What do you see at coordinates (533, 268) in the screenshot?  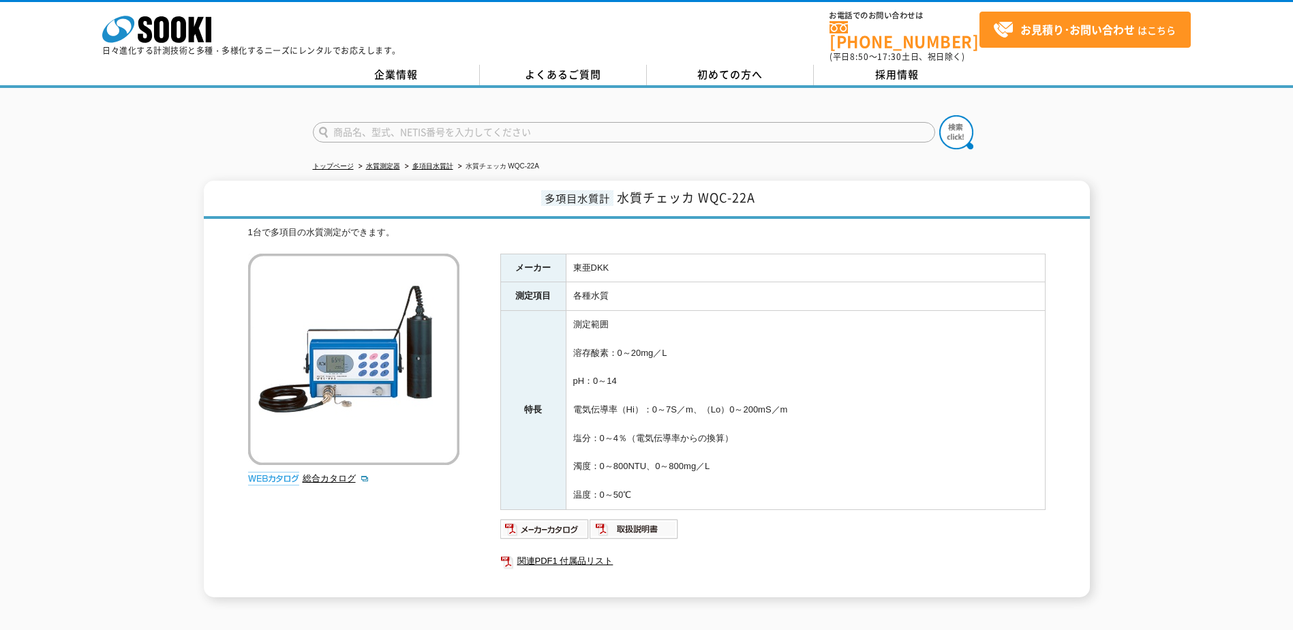 I see `th: メーカー` at bounding box center [533, 268].